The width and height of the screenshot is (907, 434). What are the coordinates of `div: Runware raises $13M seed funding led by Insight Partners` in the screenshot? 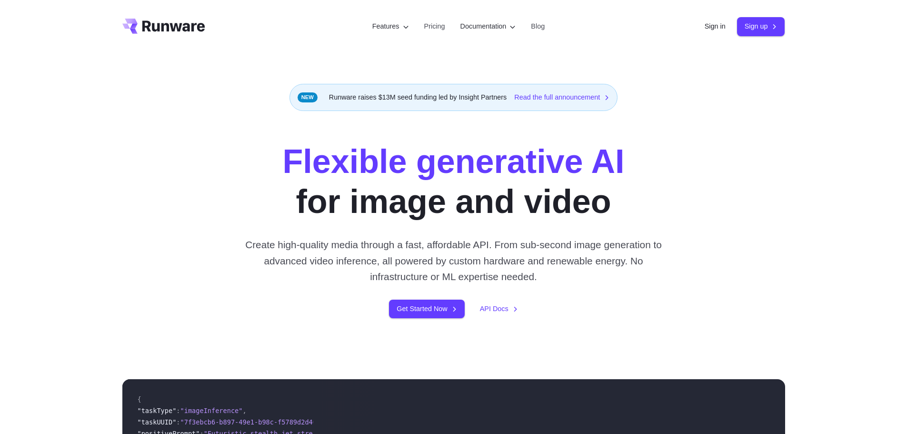 It's located at (454, 97).